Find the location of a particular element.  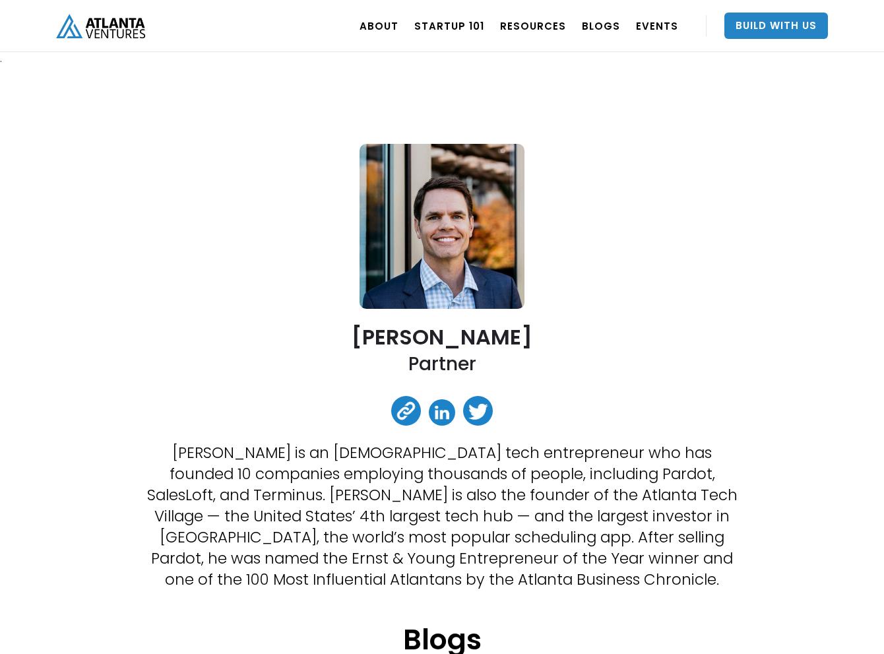

a: RESOURCES is located at coordinates (533, 26).